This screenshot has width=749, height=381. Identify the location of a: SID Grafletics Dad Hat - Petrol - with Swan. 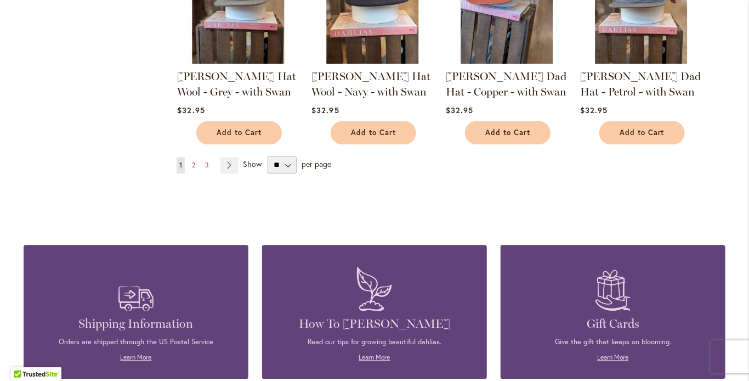
(641, 60).